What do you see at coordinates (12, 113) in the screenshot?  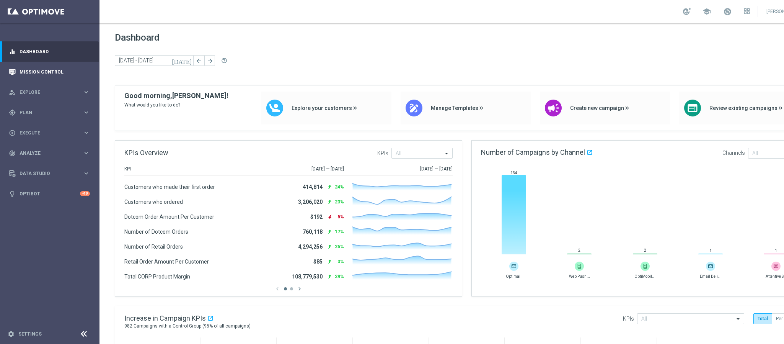 I see `i: gps_fixed` at bounding box center [12, 113].